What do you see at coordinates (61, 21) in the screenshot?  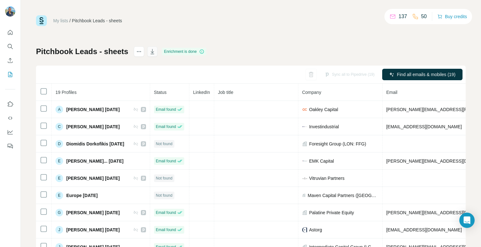 I see `a: My lists` at bounding box center [61, 21].